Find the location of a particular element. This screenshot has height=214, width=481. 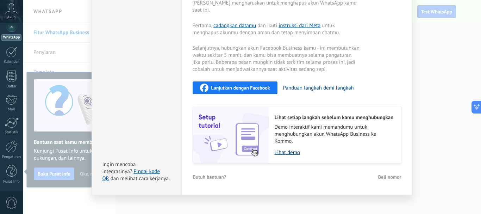

div: Pusat Info is located at coordinates (12, 181).